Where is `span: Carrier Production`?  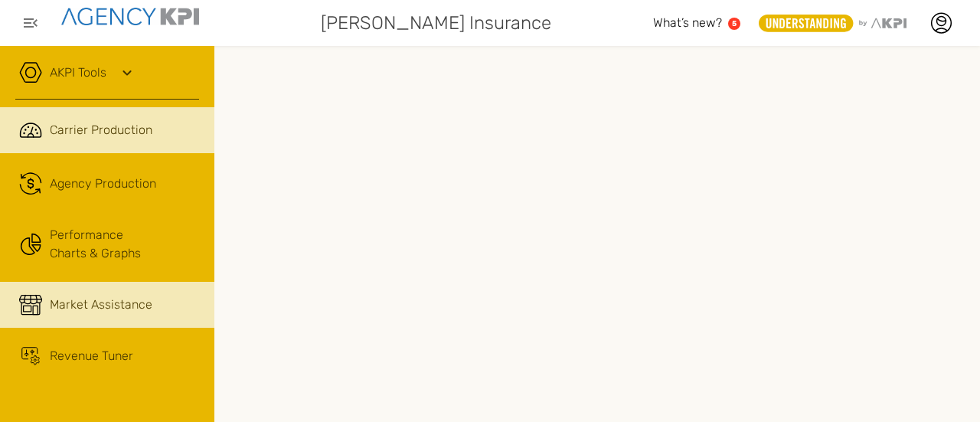 span: Carrier Production is located at coordinates (101, 130).